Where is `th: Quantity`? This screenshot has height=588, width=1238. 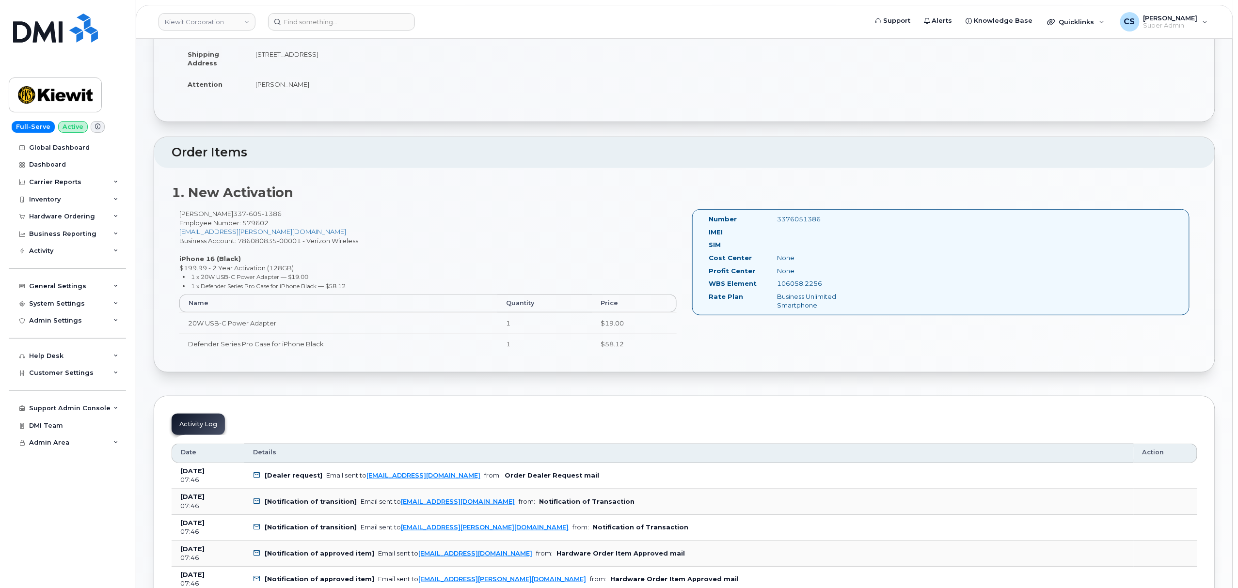 th: Quantity is located at coordinates (544, 303).